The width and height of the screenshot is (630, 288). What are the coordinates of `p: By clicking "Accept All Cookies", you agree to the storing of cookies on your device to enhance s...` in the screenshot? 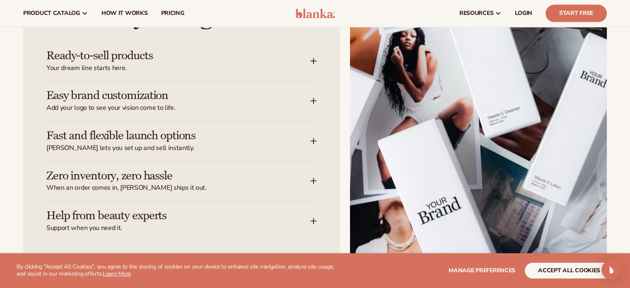 It's located at (180, 271).